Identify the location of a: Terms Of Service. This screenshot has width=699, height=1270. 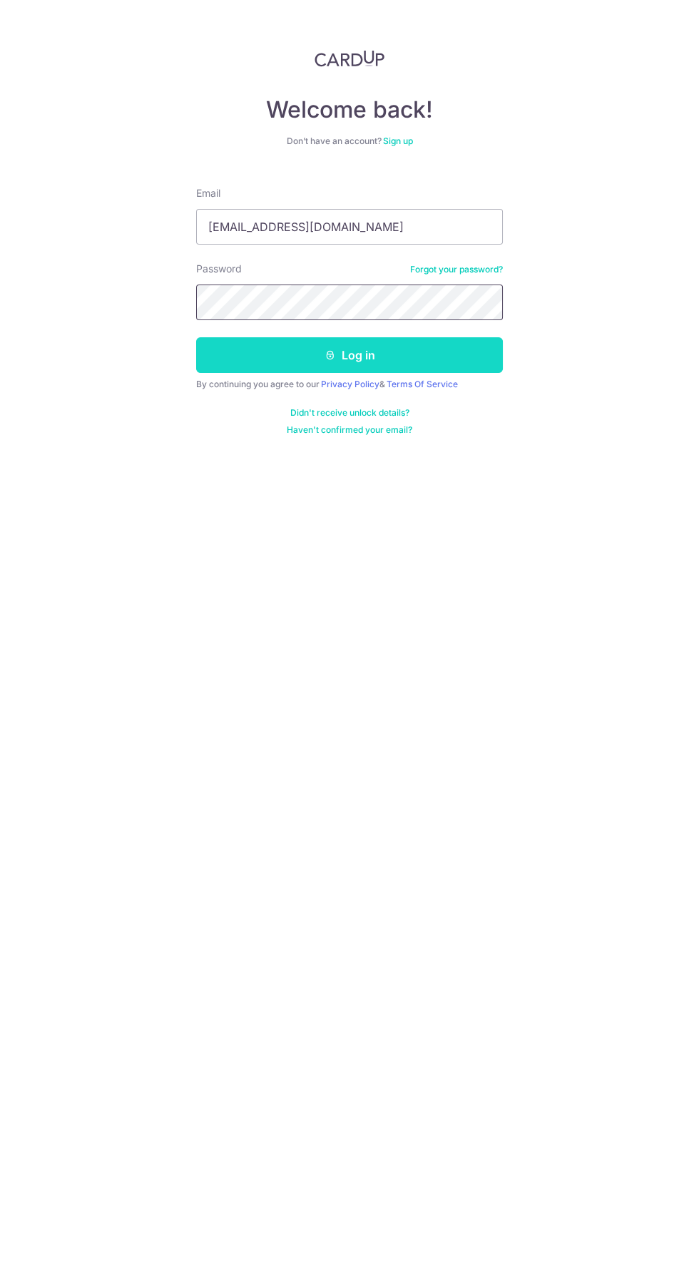
(422, 384).